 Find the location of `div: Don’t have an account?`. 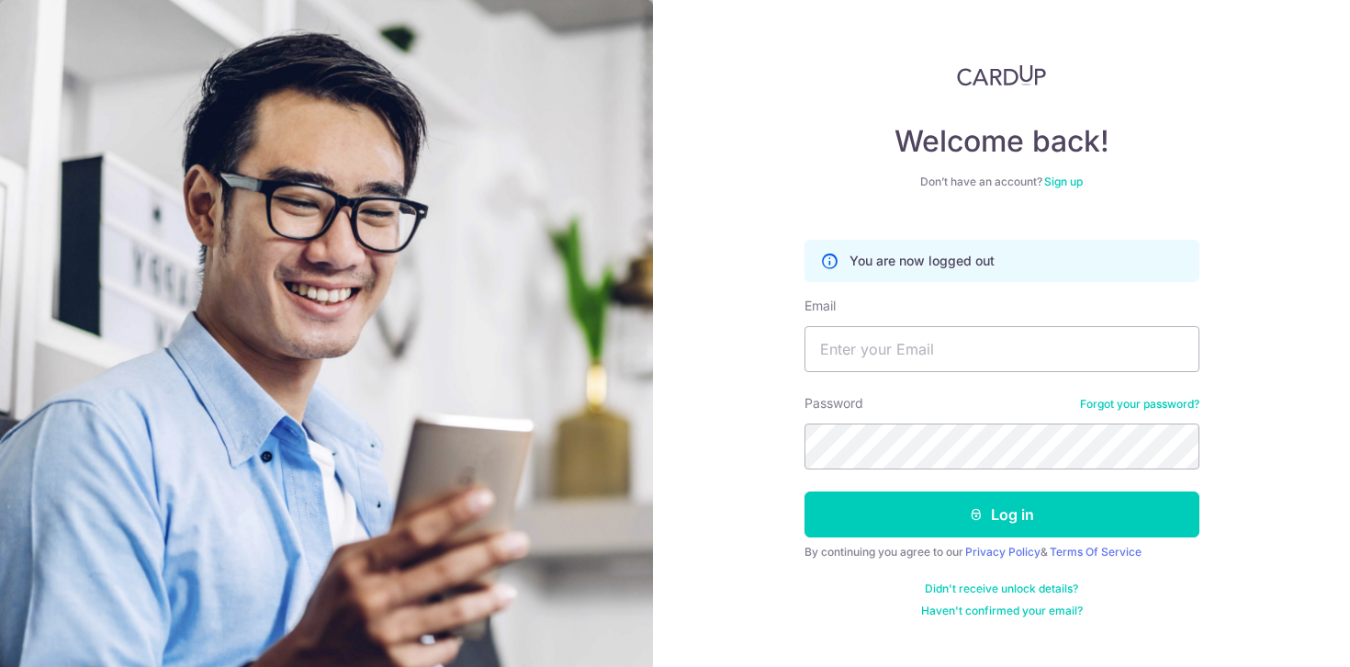

div: Don’t have an account? is located at coordinates (1002, 182).